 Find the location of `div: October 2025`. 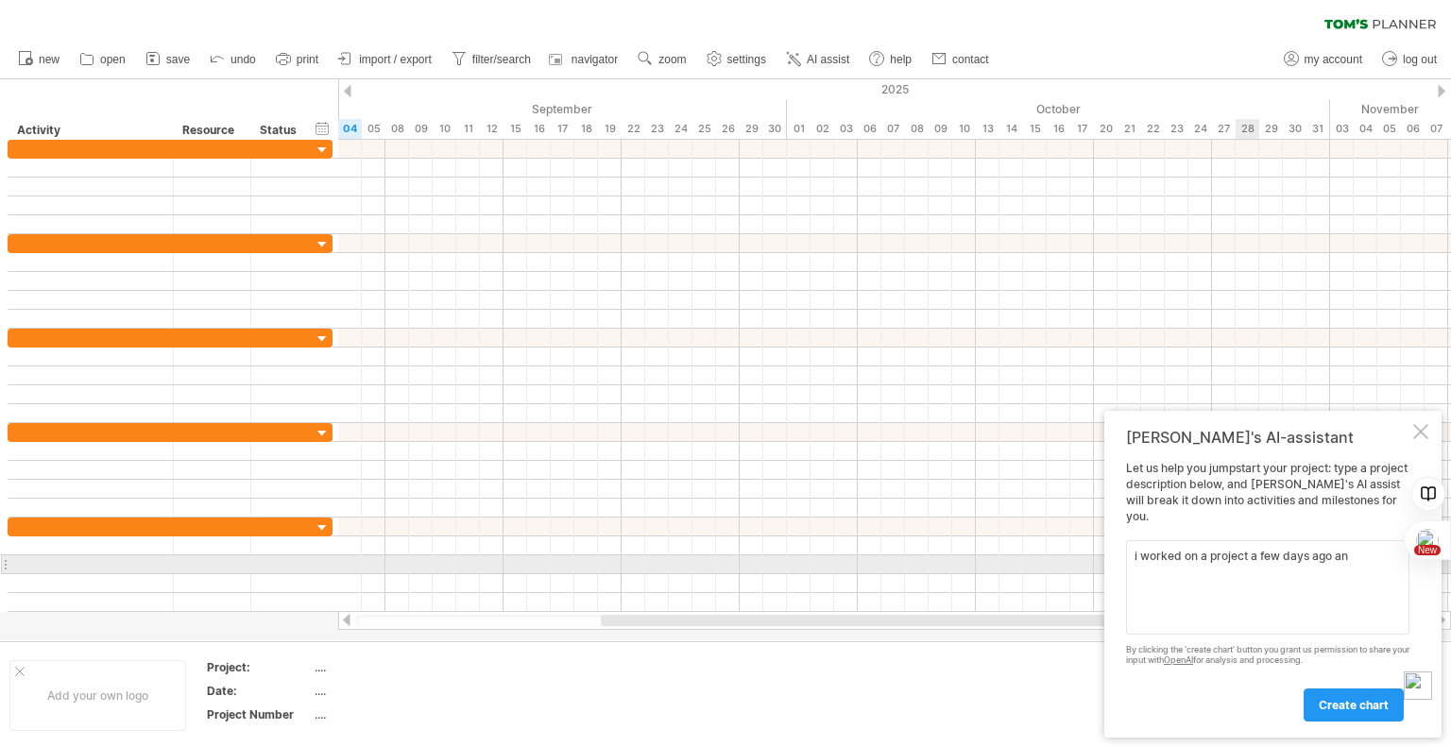

div: October 2025 is located at coordinates (1058, 109).